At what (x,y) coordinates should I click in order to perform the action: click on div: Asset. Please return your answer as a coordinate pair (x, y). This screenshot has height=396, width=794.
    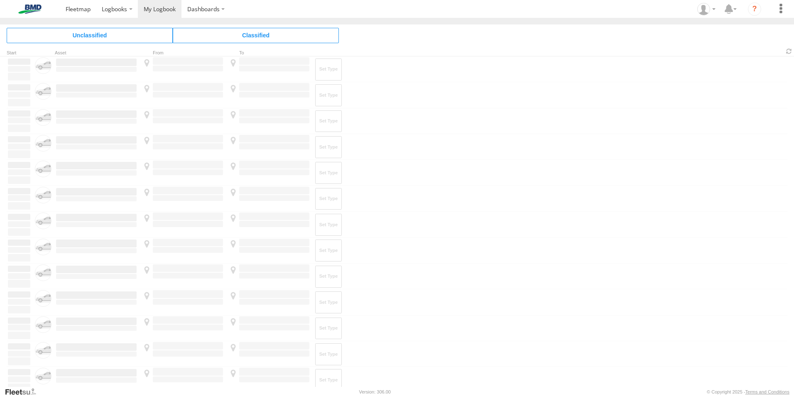
    Looking at the image, I should click on (96, 53).